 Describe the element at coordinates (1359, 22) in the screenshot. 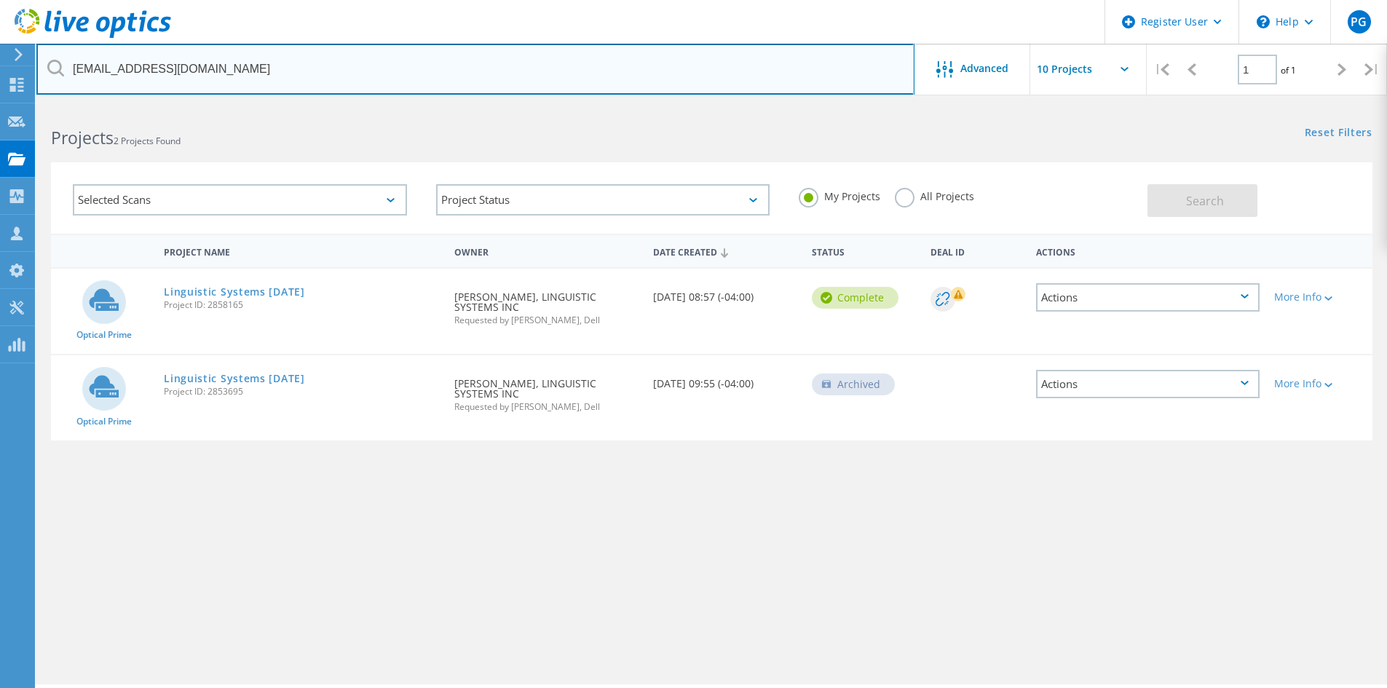

I see `span: PG` at that location.